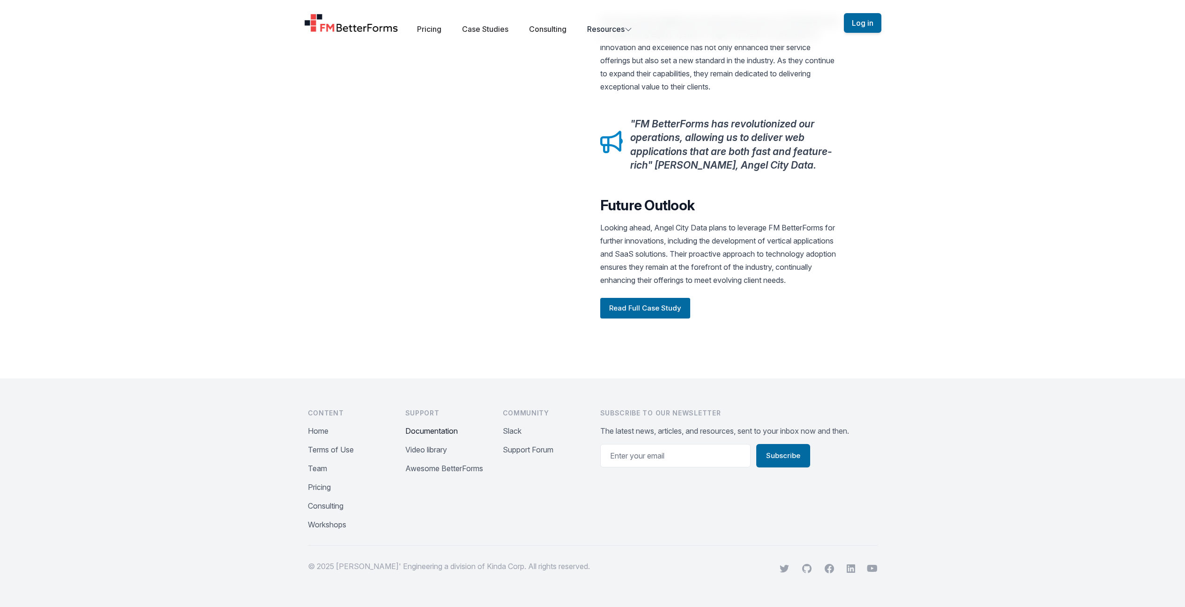  I want to click on h4: Community, so click(544, 413).